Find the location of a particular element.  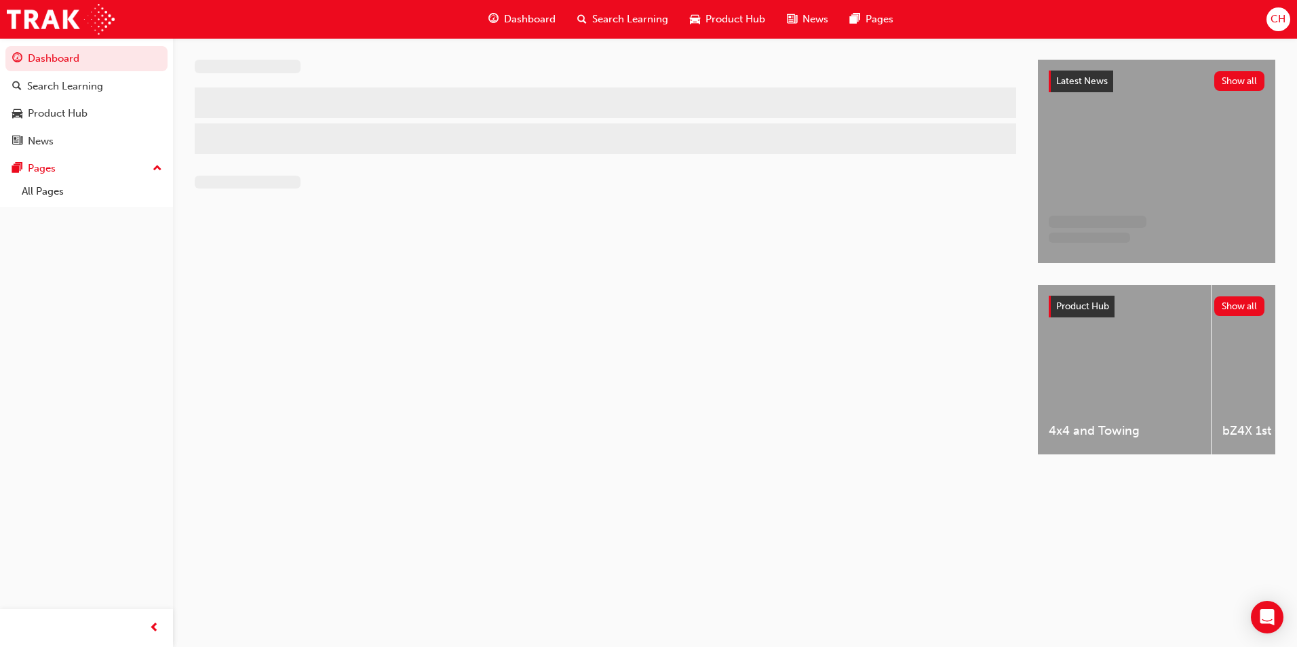

a: Product Hub is located at coordinates (86, 113).